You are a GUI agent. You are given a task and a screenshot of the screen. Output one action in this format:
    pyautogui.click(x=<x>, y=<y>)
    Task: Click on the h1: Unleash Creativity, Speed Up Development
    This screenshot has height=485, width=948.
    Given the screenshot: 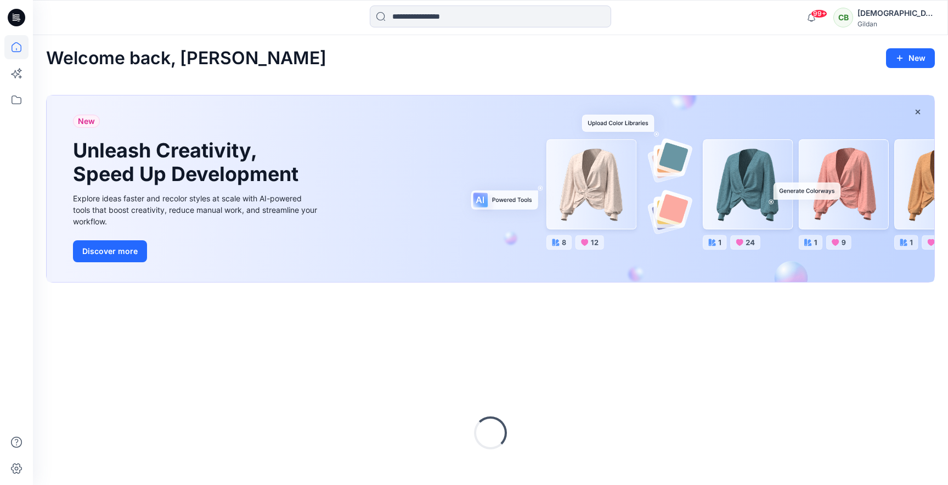 What is the action you would take?
    pyautogui.click(x=188, y=162)
    